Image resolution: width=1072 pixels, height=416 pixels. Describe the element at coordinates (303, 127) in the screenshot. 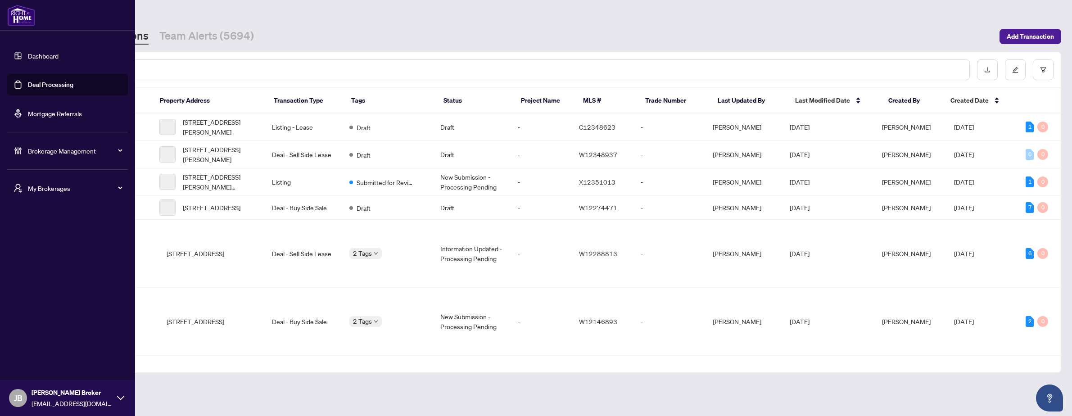

I see `td: Listing - Lease` at that location.